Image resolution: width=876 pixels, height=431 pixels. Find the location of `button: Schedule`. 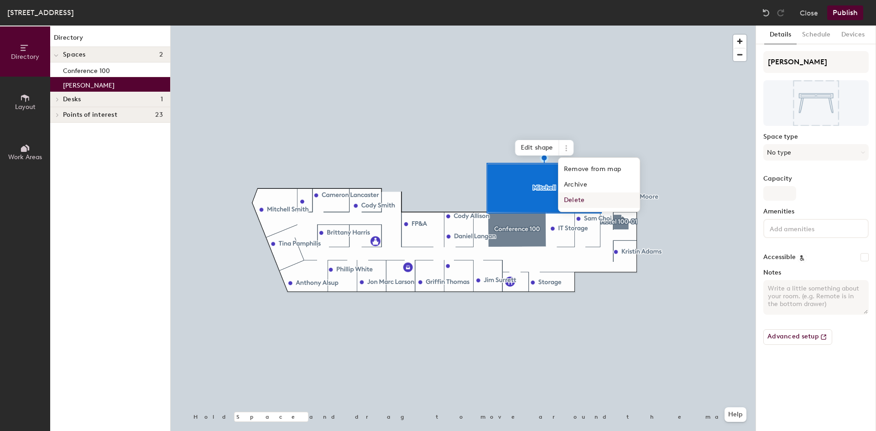

button: Schedule is located at coordinates (817, 35).